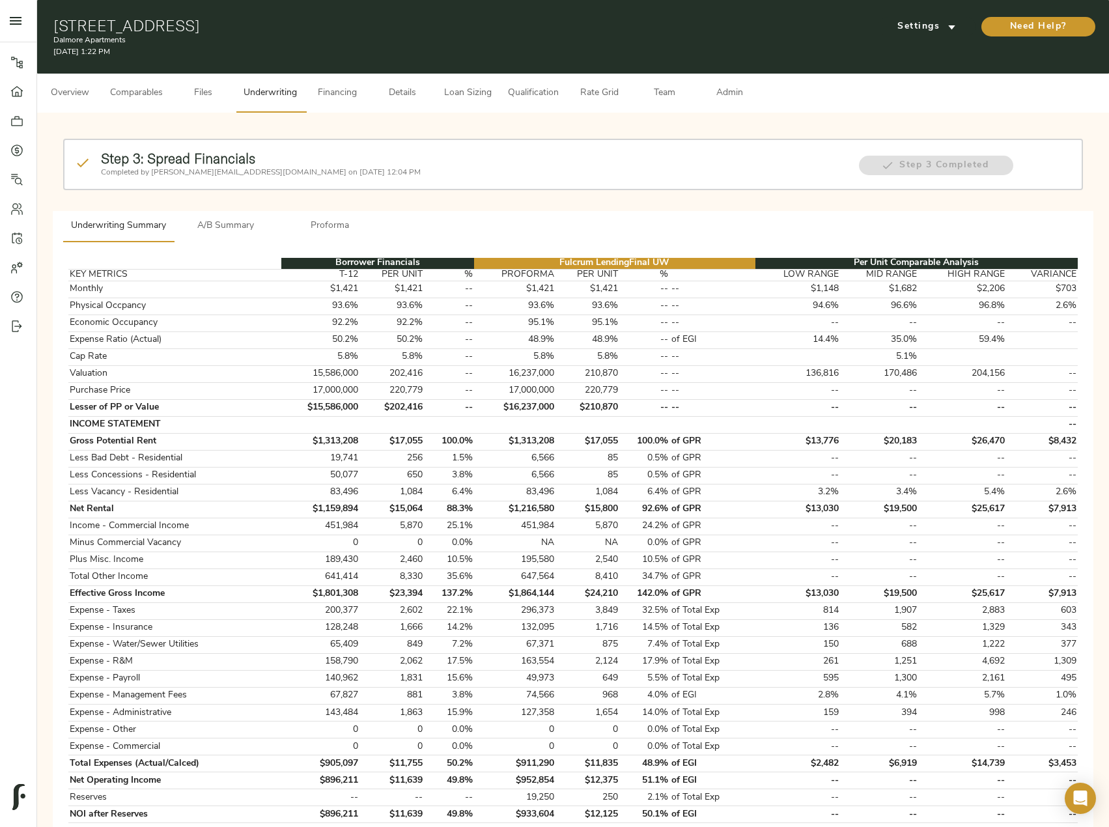 This screenshot has height=827, width=1109. Describe the element at coordinates (1080, 798) in the screenshot. I see `div: Open Intercom Messenger` at that location.